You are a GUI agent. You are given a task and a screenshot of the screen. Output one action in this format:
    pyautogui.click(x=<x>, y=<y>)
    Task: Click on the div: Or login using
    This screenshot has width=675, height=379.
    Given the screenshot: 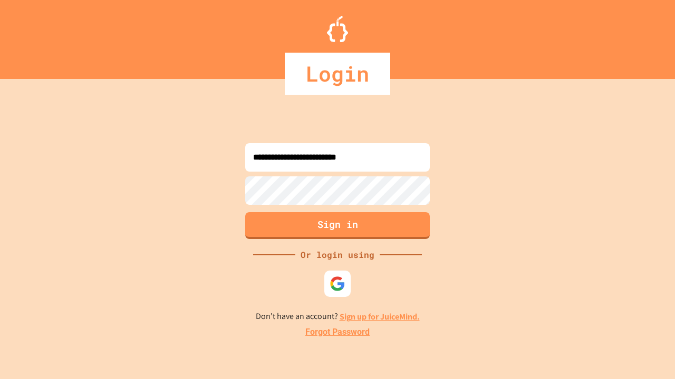 What is the action you would take?
    pyautogui.click(x=337, y=255)
    